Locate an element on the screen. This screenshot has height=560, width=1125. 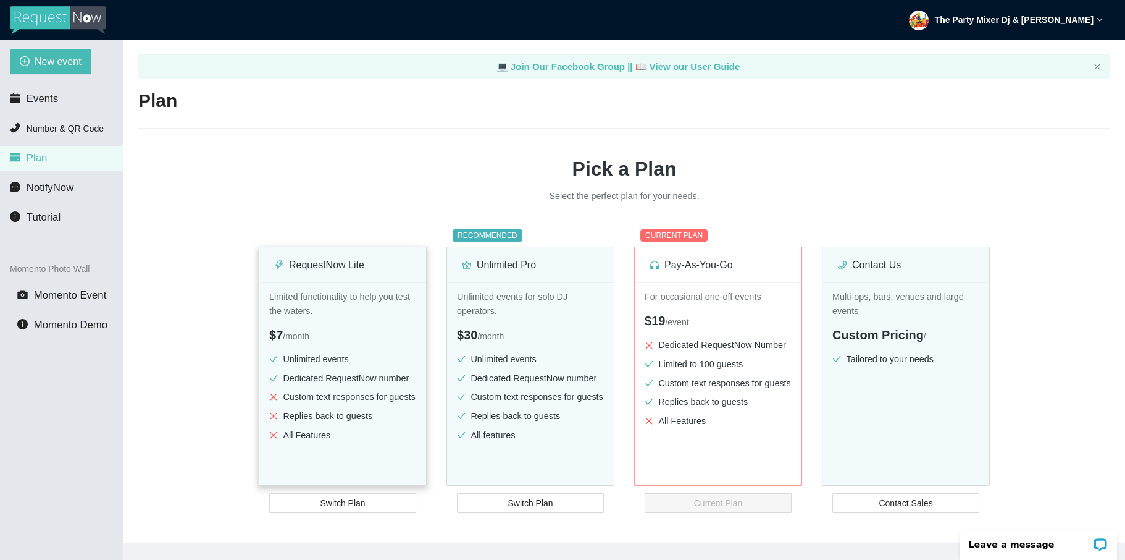
span: credit-card is located at coordinates (15, 157).